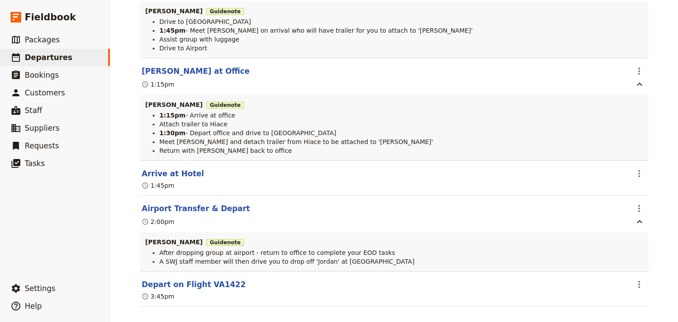 This screenshot has width=678, height=322. I want to click on span: Drive to Airport, so click(183, 48).